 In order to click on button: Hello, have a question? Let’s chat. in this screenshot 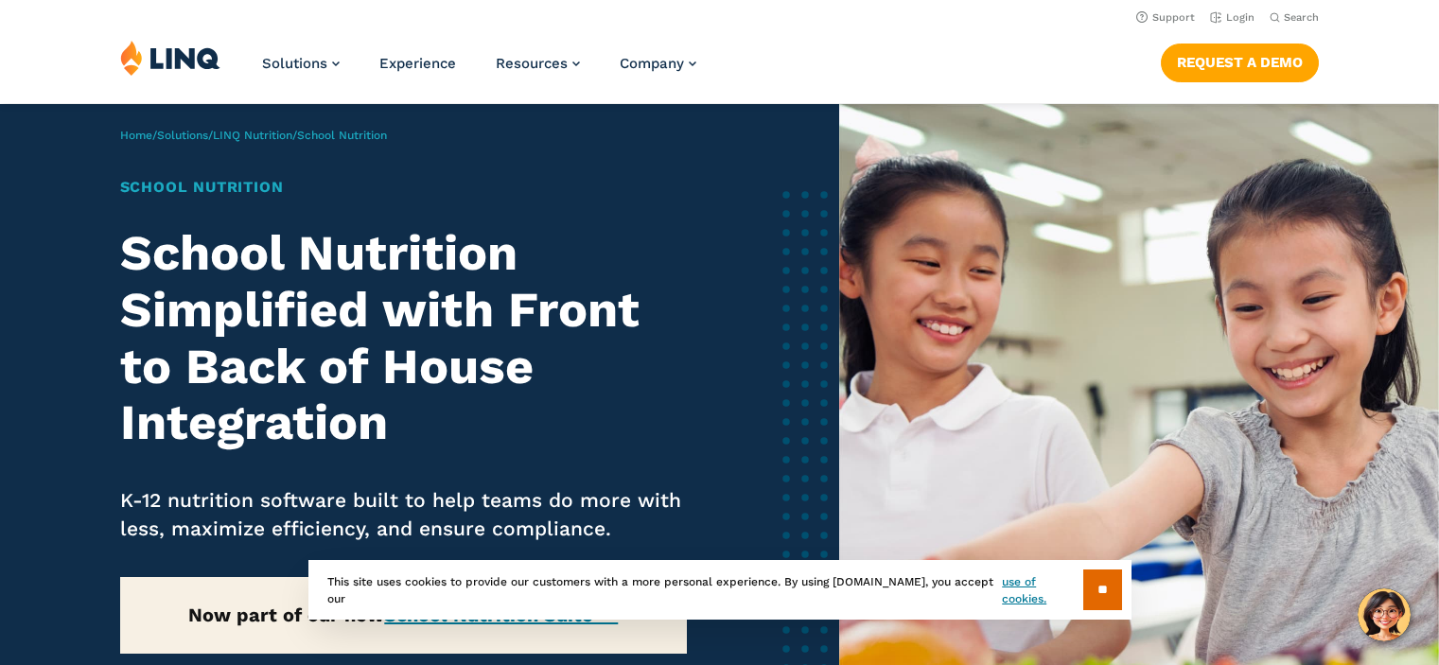, I will do `click(1384, 615)`.